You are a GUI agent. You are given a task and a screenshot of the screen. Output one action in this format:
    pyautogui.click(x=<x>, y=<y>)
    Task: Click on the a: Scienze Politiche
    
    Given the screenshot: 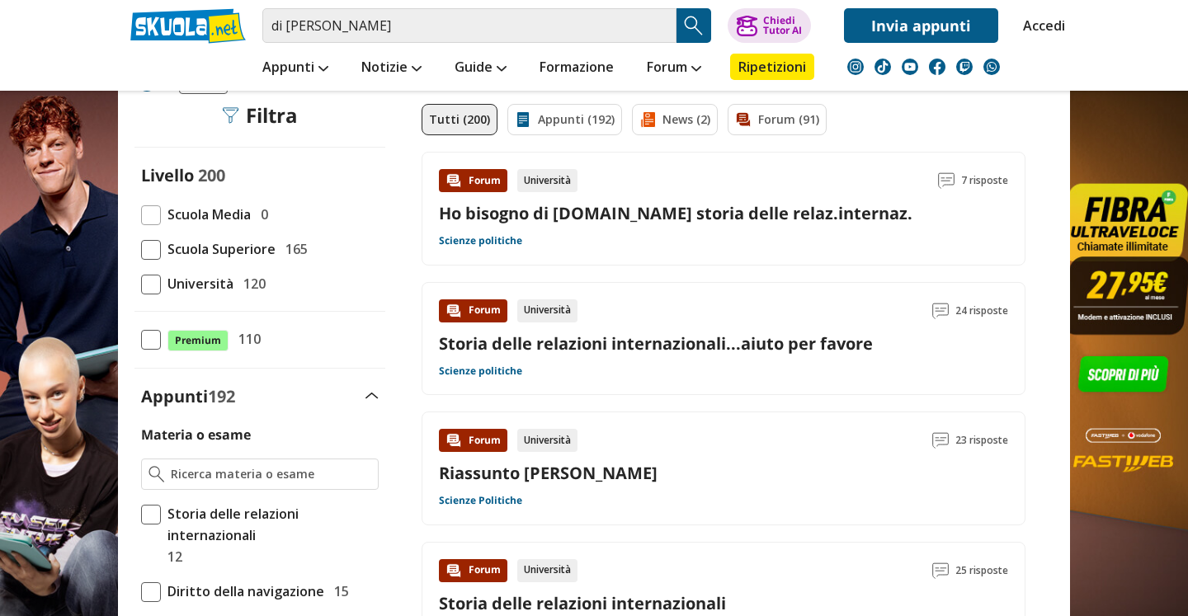 What is the action you would take?
    pyautogui.click(x=480, y=501)
    